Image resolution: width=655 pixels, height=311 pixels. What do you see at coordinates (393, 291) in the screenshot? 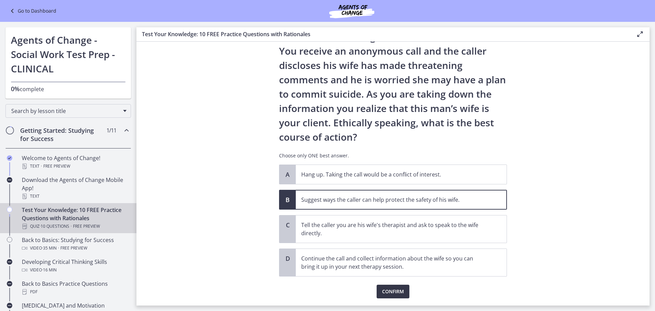
I see `span: Confirm` at bounding box center [393, 291].